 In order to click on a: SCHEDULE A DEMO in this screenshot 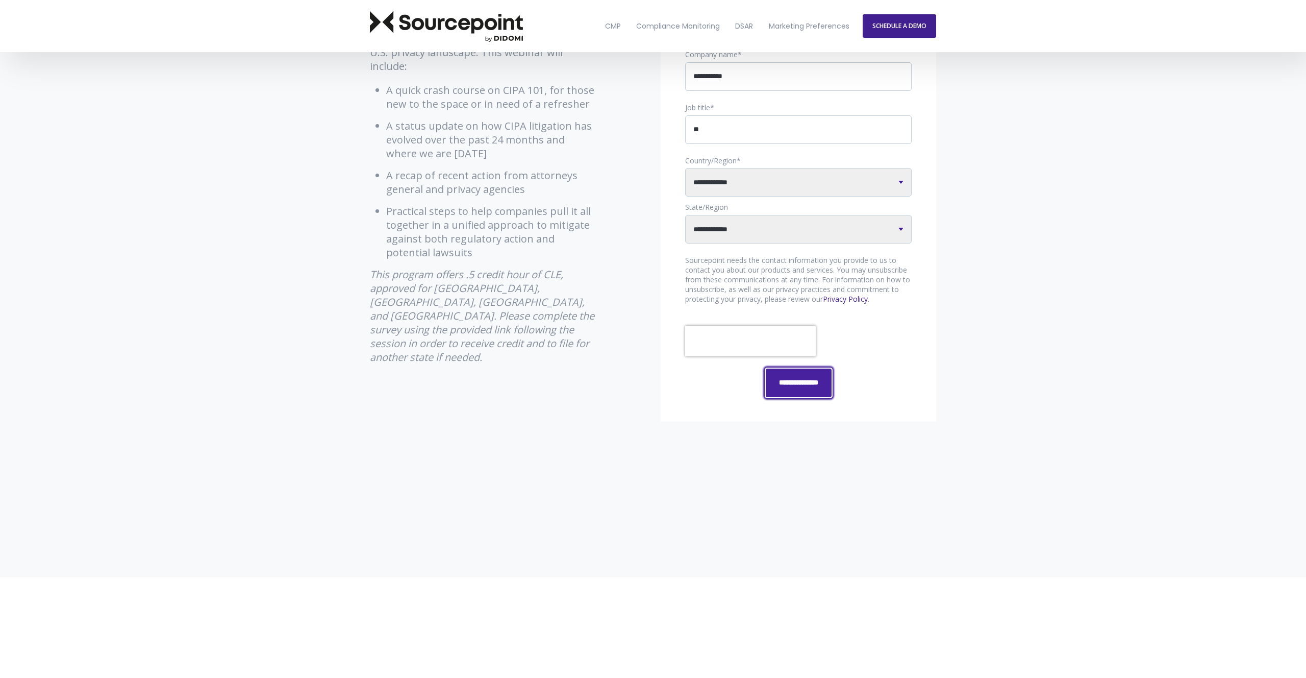, I will do `click(899, 26)`.